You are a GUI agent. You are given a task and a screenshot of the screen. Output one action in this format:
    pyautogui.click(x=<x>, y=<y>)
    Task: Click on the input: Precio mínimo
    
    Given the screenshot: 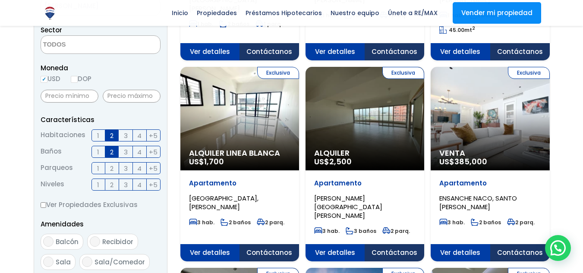 What is the action you would take?
    pyautogui.click(x=69, y=96)
    